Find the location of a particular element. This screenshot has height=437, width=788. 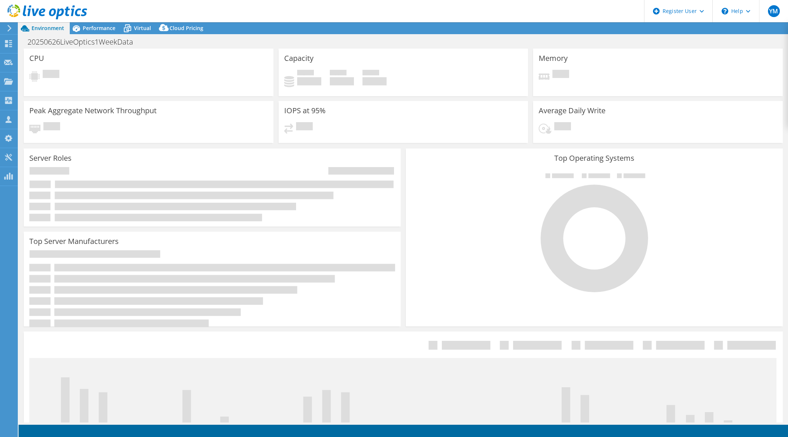

span: Used is located at coordinates (306, 74).